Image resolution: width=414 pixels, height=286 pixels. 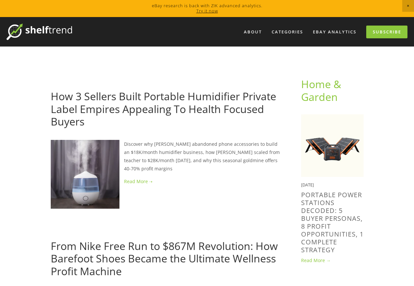 What do you see at coordinates (387, 32) in the screenshot?
I see `a: Subscribe` at bounding box center [387, 32].